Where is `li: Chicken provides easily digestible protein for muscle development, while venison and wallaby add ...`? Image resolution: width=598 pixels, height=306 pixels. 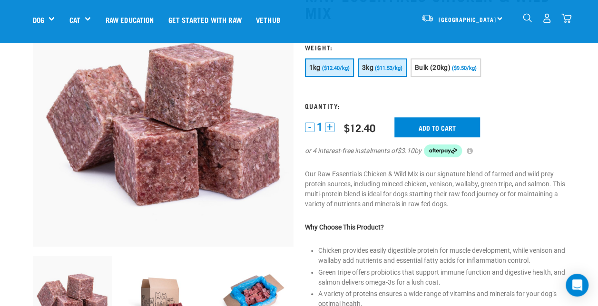
li: Chicken provides easily digestible protein for muscle development, while venison and wallaby add ... is located at coordinates (442, 256).